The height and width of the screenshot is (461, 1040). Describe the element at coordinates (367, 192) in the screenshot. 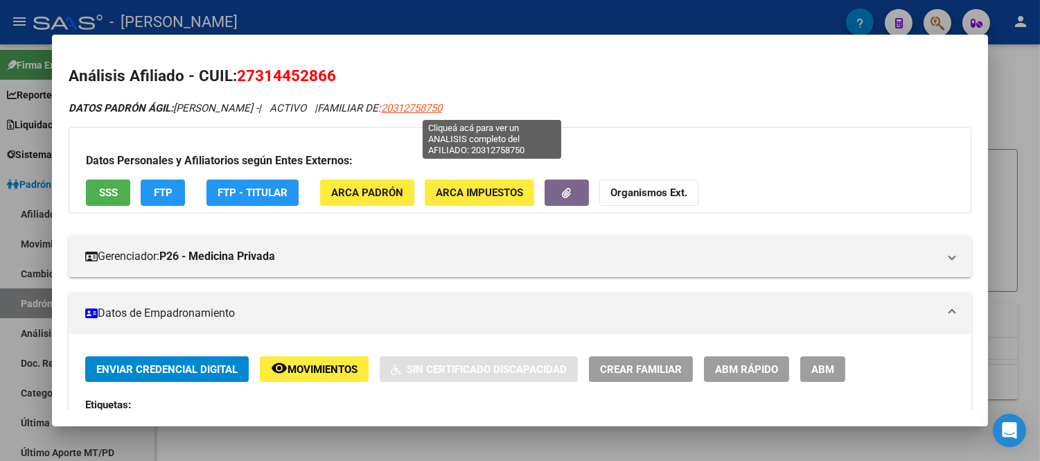

I see `button: ARCA Padrón` at that location.